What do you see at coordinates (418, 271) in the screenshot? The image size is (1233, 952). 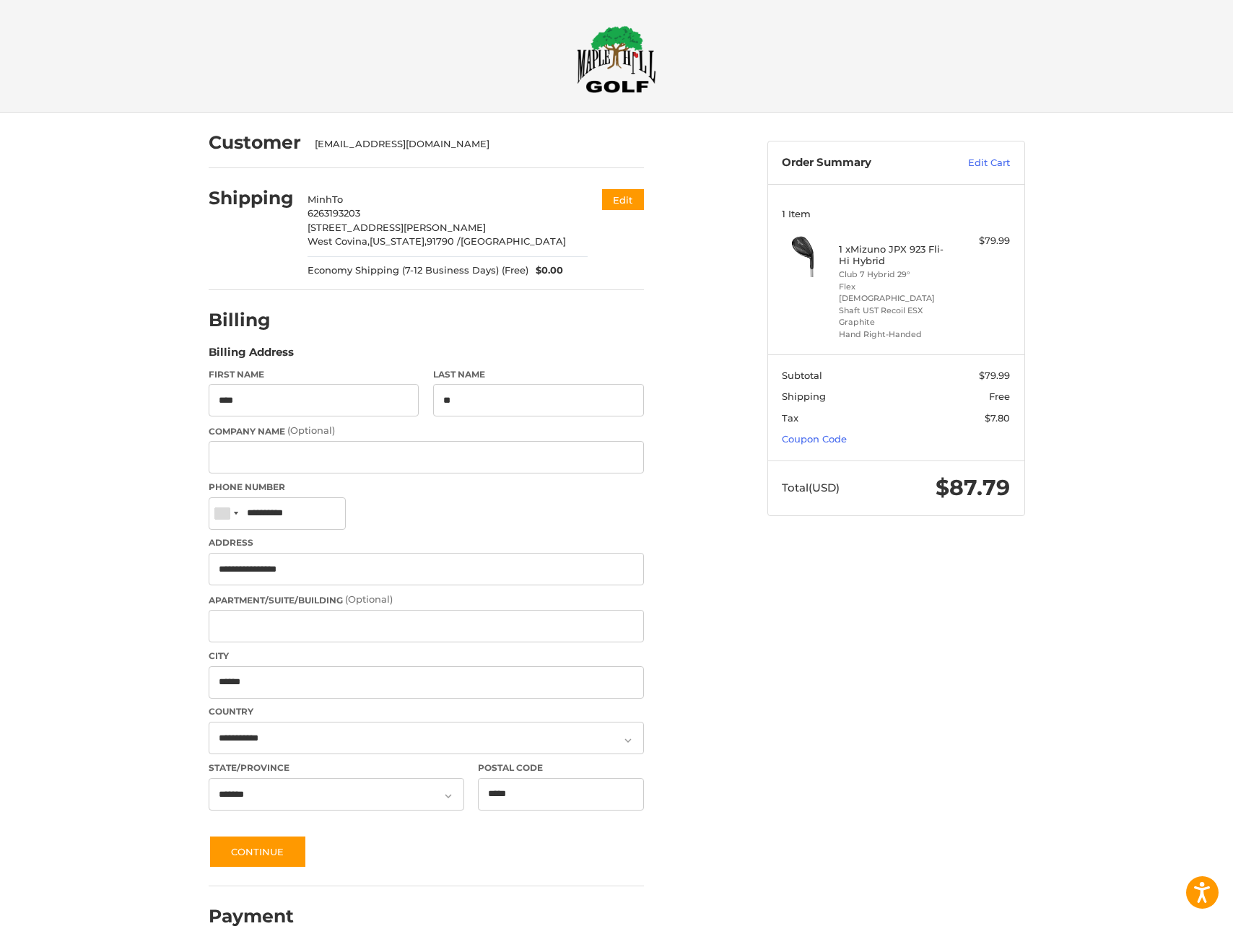 I see `span: Economy Shipping (7-12 Business Days) (Free)` at bounding box center [418, 271].